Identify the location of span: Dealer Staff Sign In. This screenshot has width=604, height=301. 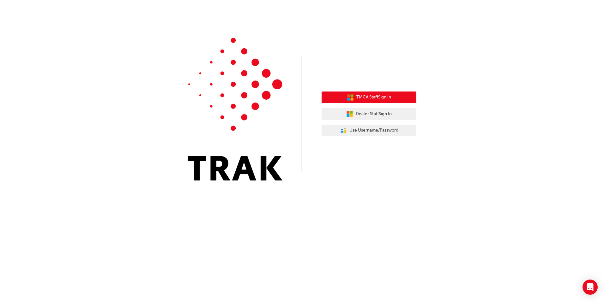
(373, 114).